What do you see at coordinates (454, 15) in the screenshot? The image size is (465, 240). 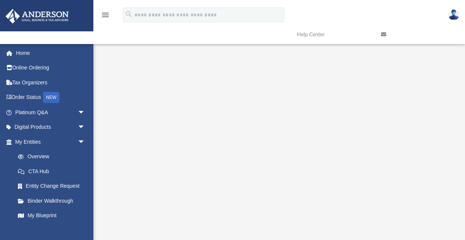 I see `img: User Pic` at bounding box center [454, 15].